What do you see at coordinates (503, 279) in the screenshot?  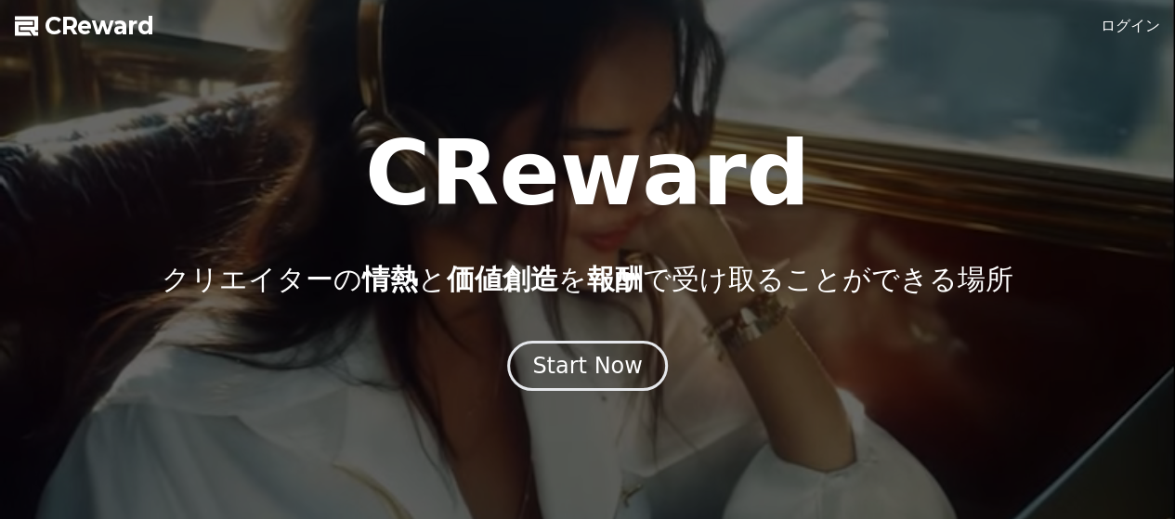 I see `span: 価値創造` at bounding box center [503, 279].